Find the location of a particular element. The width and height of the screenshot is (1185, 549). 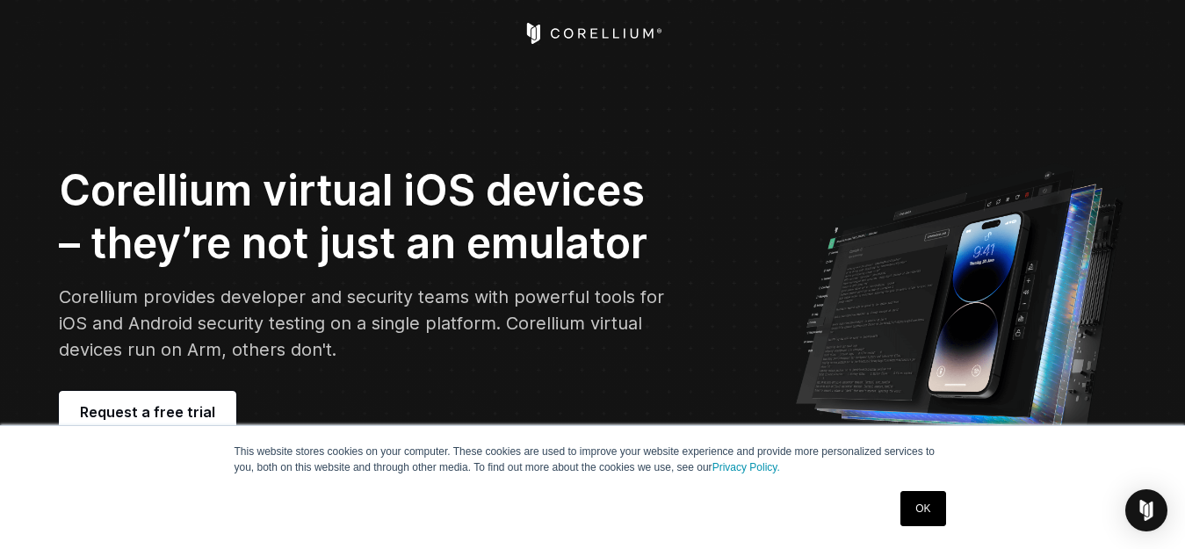

img: Corellium UI is located at coordinates (960, 299).